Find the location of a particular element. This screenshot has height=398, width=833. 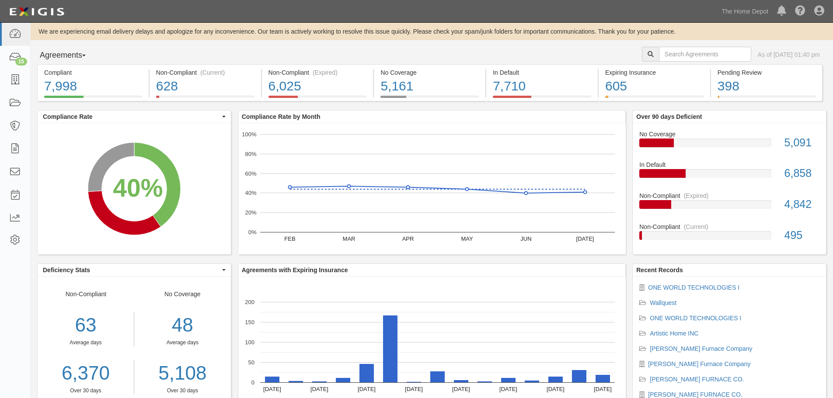

text: 100% is located at coordinates (249, 134).